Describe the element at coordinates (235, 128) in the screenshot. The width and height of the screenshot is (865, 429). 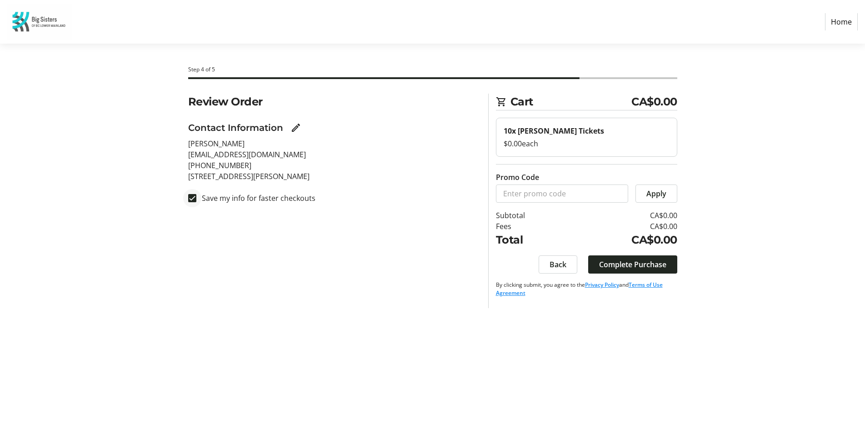
I see `h3: Contact Information` at that location.